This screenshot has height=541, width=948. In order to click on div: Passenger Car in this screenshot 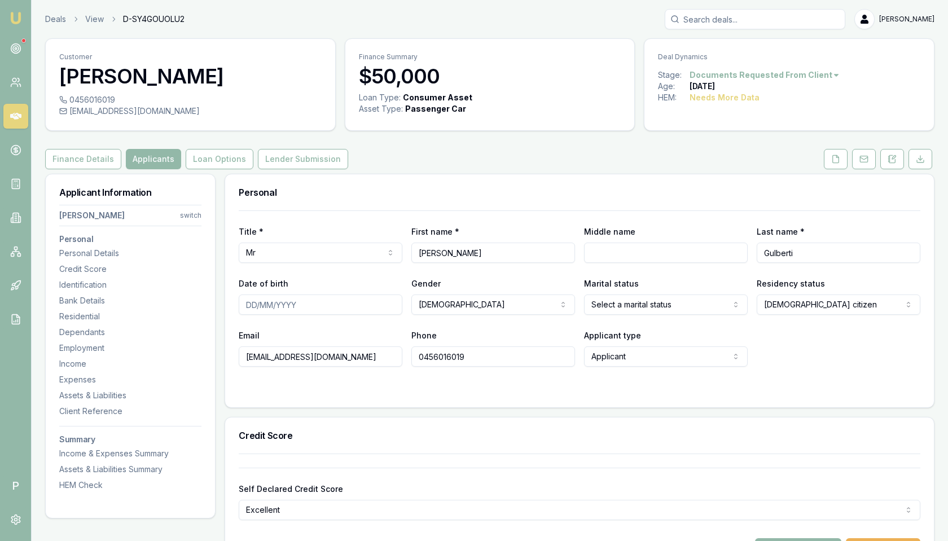, I will do `click(436, 109)`.